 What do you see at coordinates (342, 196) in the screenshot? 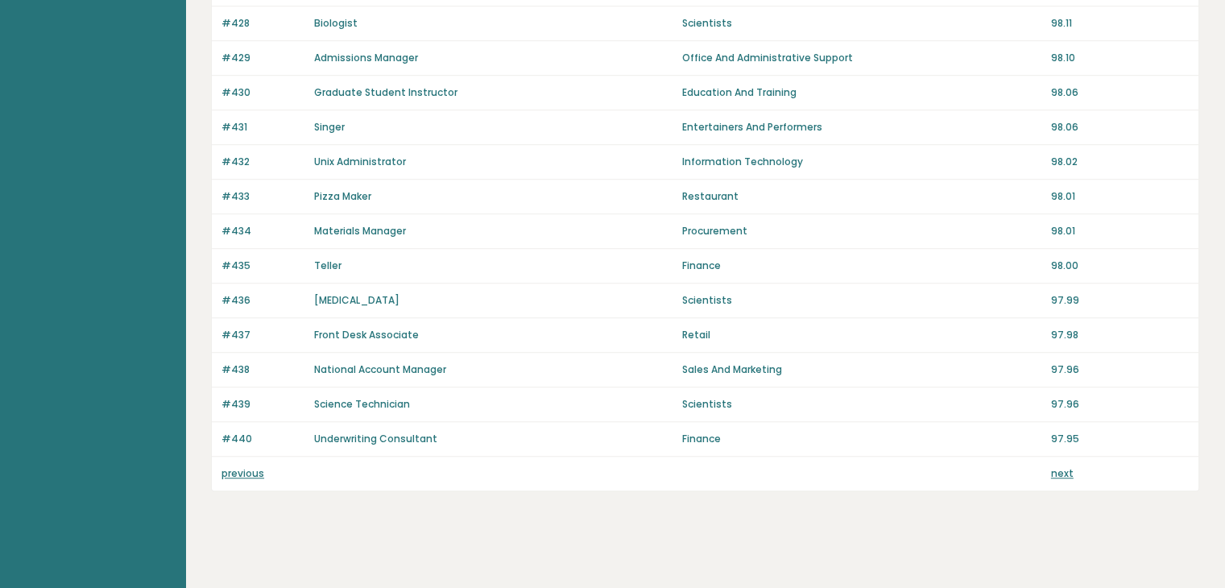
I see `a: Pizza Maker` at bounding box center [342, 196].